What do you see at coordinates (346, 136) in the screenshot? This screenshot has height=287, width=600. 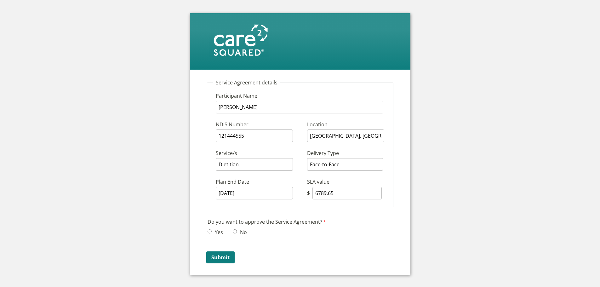 I see `input: Location` at bounding box center [346, 136].